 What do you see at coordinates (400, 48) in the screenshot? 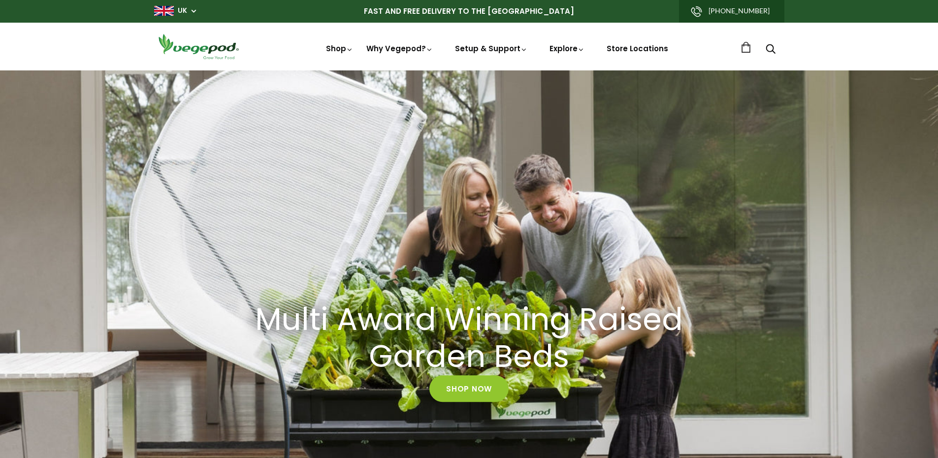
I see `a: Why Vegepod?` at bounding box center [400, 48].